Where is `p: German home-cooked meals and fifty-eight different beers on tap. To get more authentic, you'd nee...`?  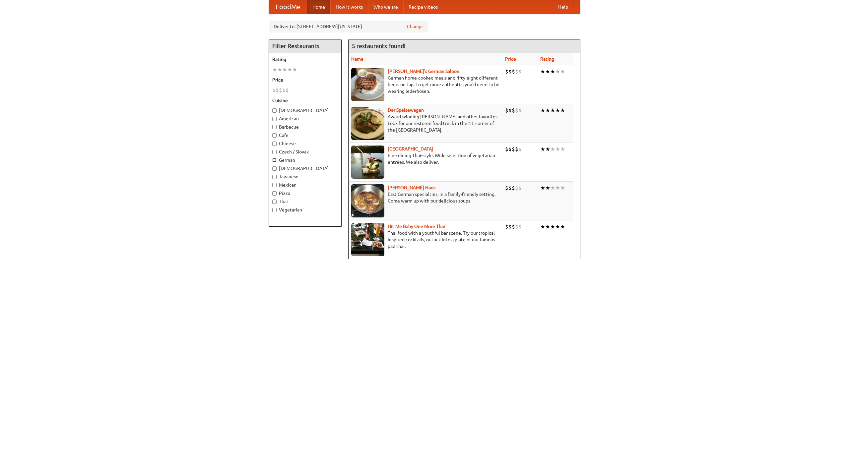 p: German home-cooked meals and fifty-eight different beers on tap. To get more authentic, you'd nee... is located at coordinates (426, 85).